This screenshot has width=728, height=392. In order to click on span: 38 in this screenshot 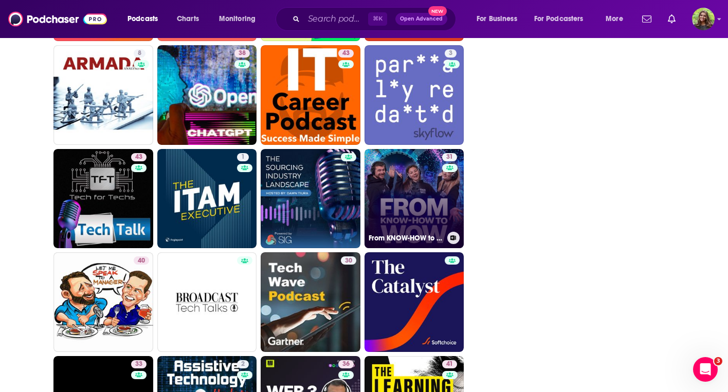, I will do `click(242, 53)`.